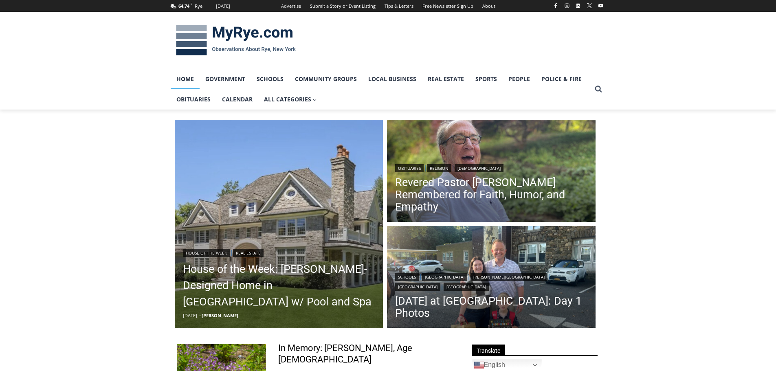  Describe the element at coordinates (279, 224) in the screenshot. I see `img: 28 Thunder Mountain Road, Greenwich` at that location.